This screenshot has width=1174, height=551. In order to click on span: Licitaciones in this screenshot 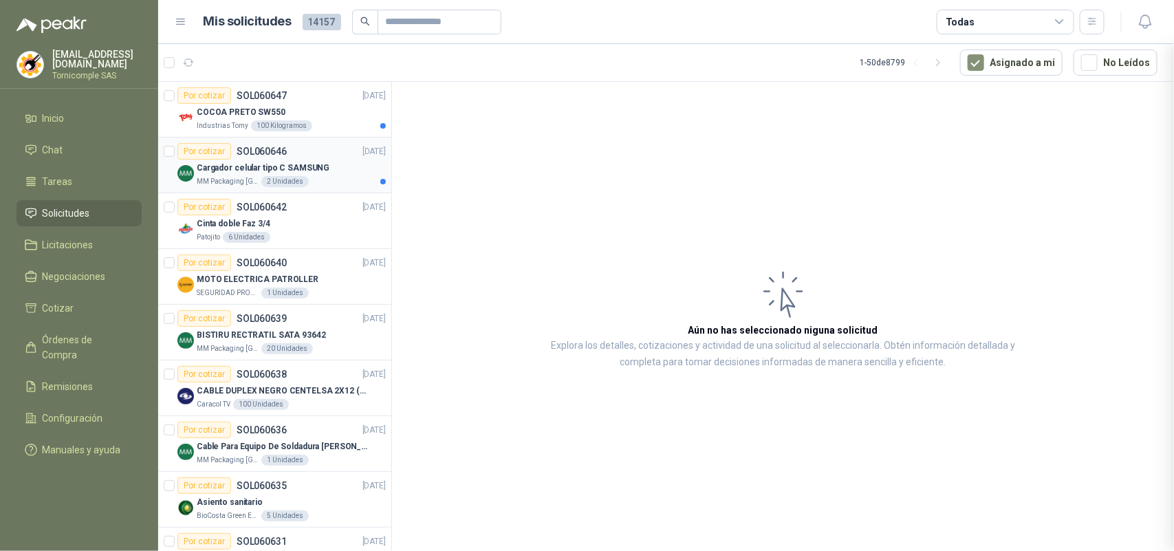, I will do `click(68, 245)`.